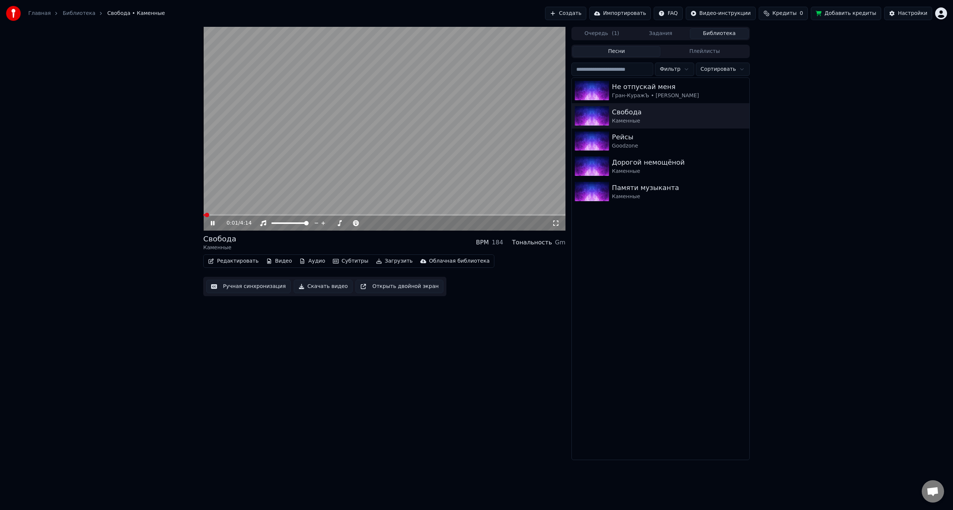 The height and width of the screenshot is (510, 953). I want to click on button: Настройки, so click(908, 13).